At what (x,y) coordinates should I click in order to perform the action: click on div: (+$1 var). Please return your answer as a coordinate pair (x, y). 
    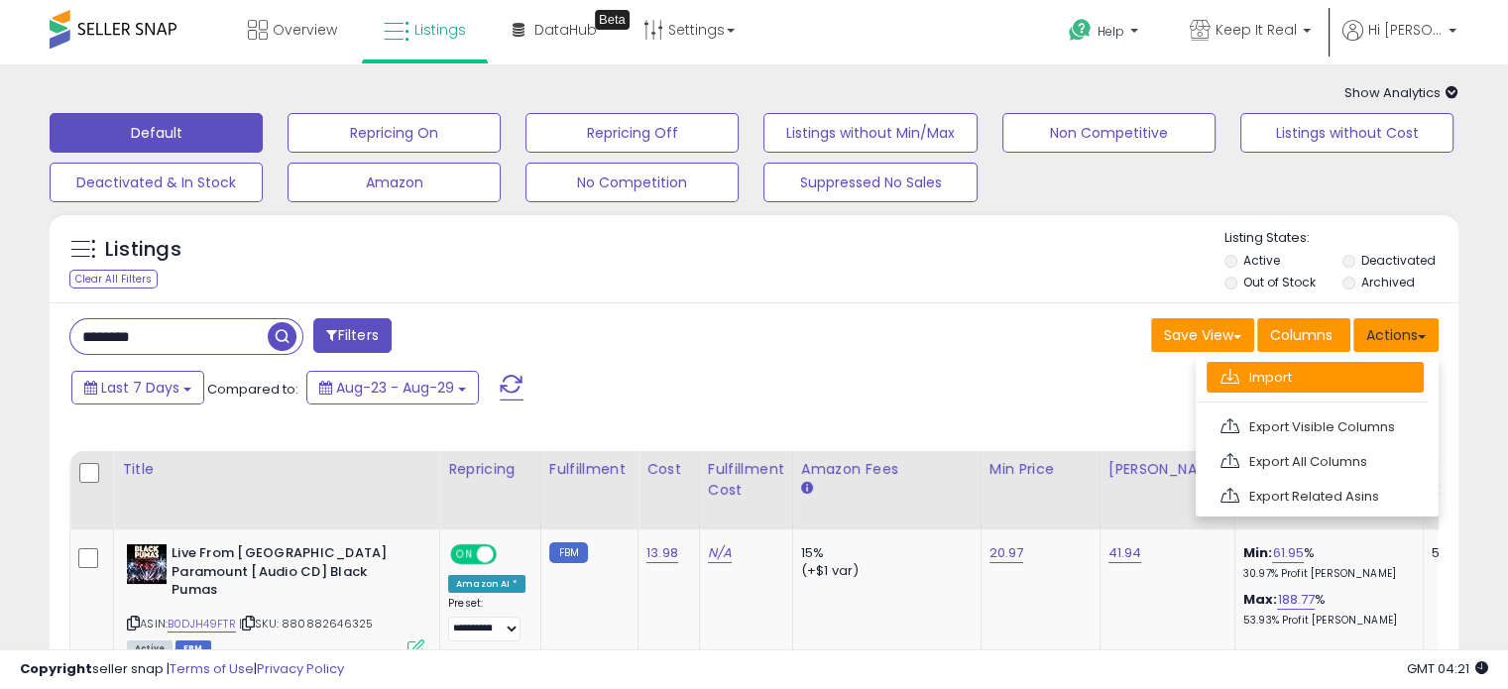
    Looking at the image, I should click on (884, 571).